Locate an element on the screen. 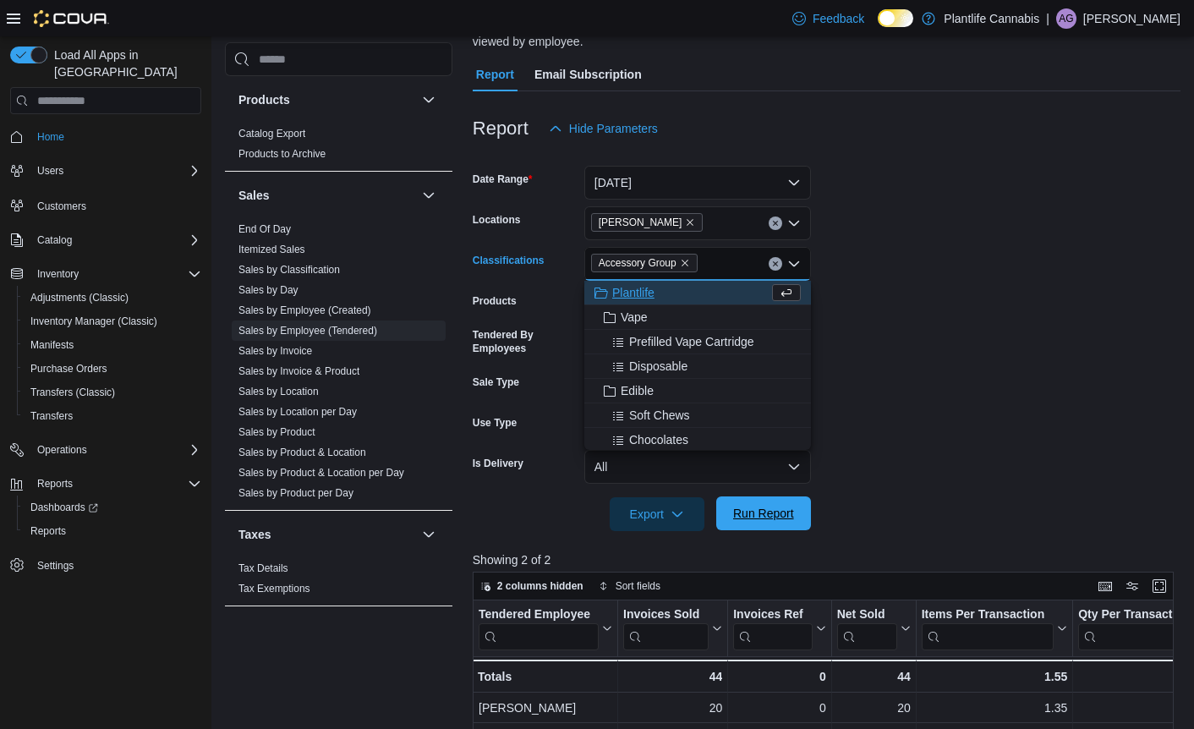 This screenshot has width=1194, height=729. span: Itemized Sales is located at coordinates (271, 249).